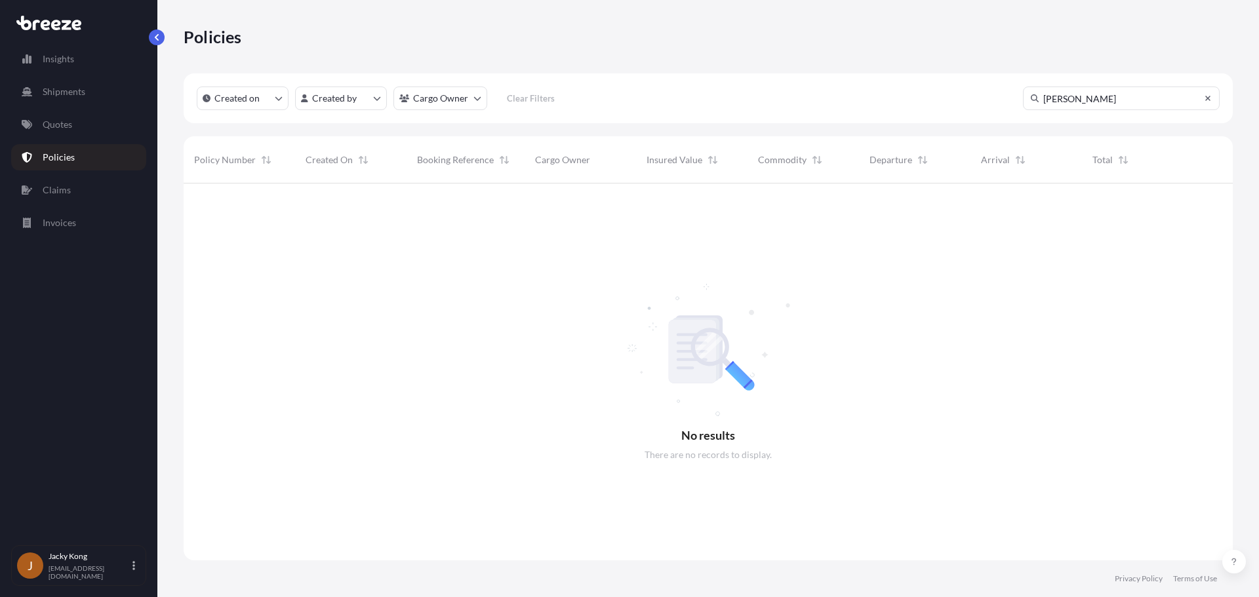 The height and width of the screenshot is (597, 1259). Describe the element at coordinates (1195, 579) in the screenshot. I see `a: Terms of Use` at that location.